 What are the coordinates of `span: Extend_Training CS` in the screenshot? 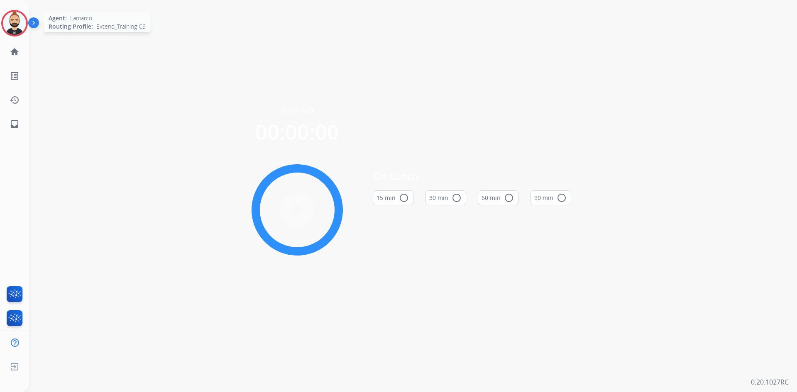 It's located at (121, 27).